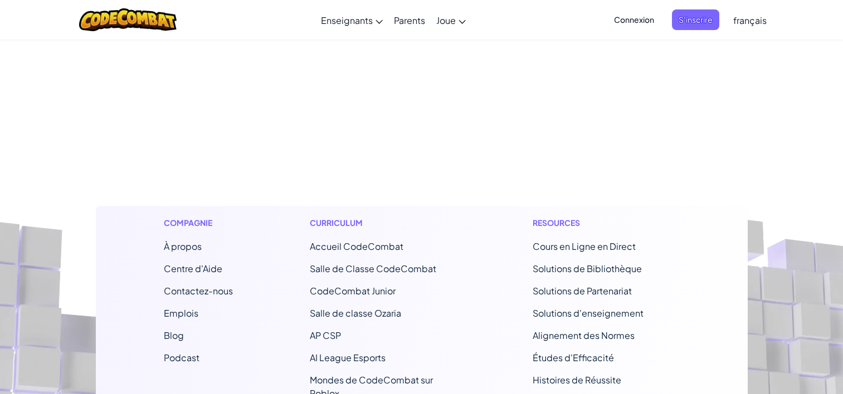 The width and height of the screenshot is (843, 394). Describe the element at coordinates (584, 246) in the screenshot. I see `a: Cours en Ligne en Direct` at that location.